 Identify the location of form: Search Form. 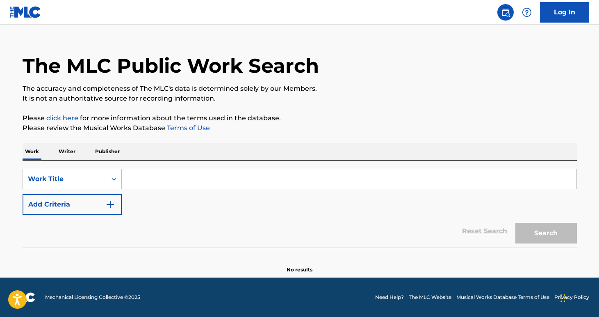
(300, 208).